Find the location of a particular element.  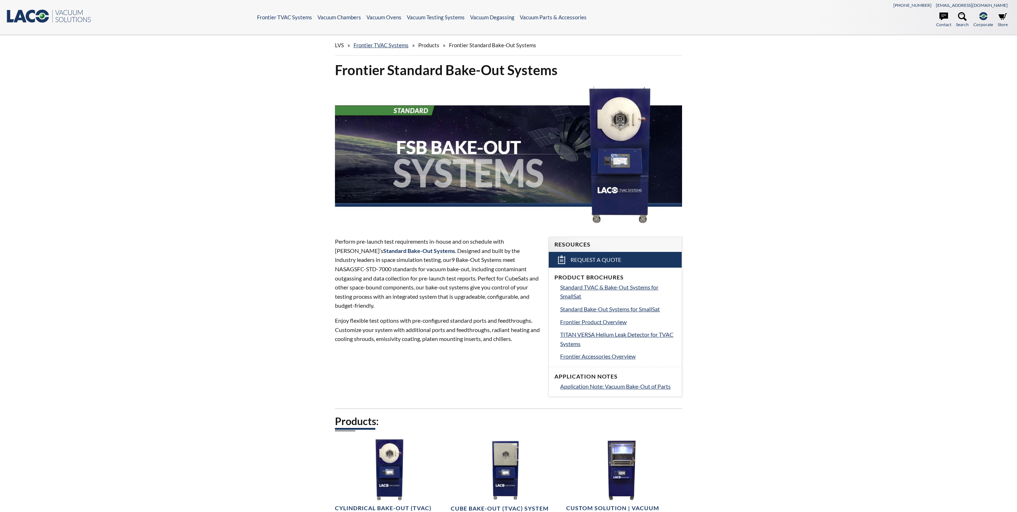

h2: Products: is located at coordinates (509, 421).